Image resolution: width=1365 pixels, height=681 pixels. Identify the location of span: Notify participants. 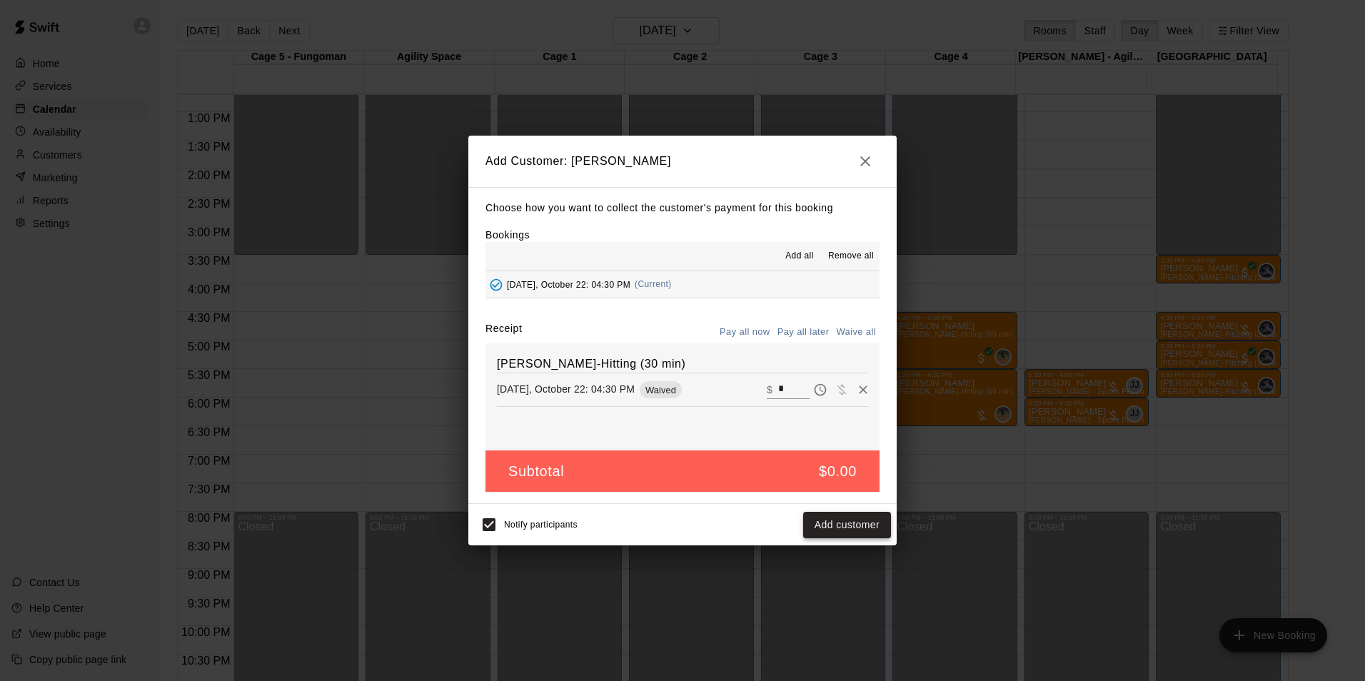
(540, 525).